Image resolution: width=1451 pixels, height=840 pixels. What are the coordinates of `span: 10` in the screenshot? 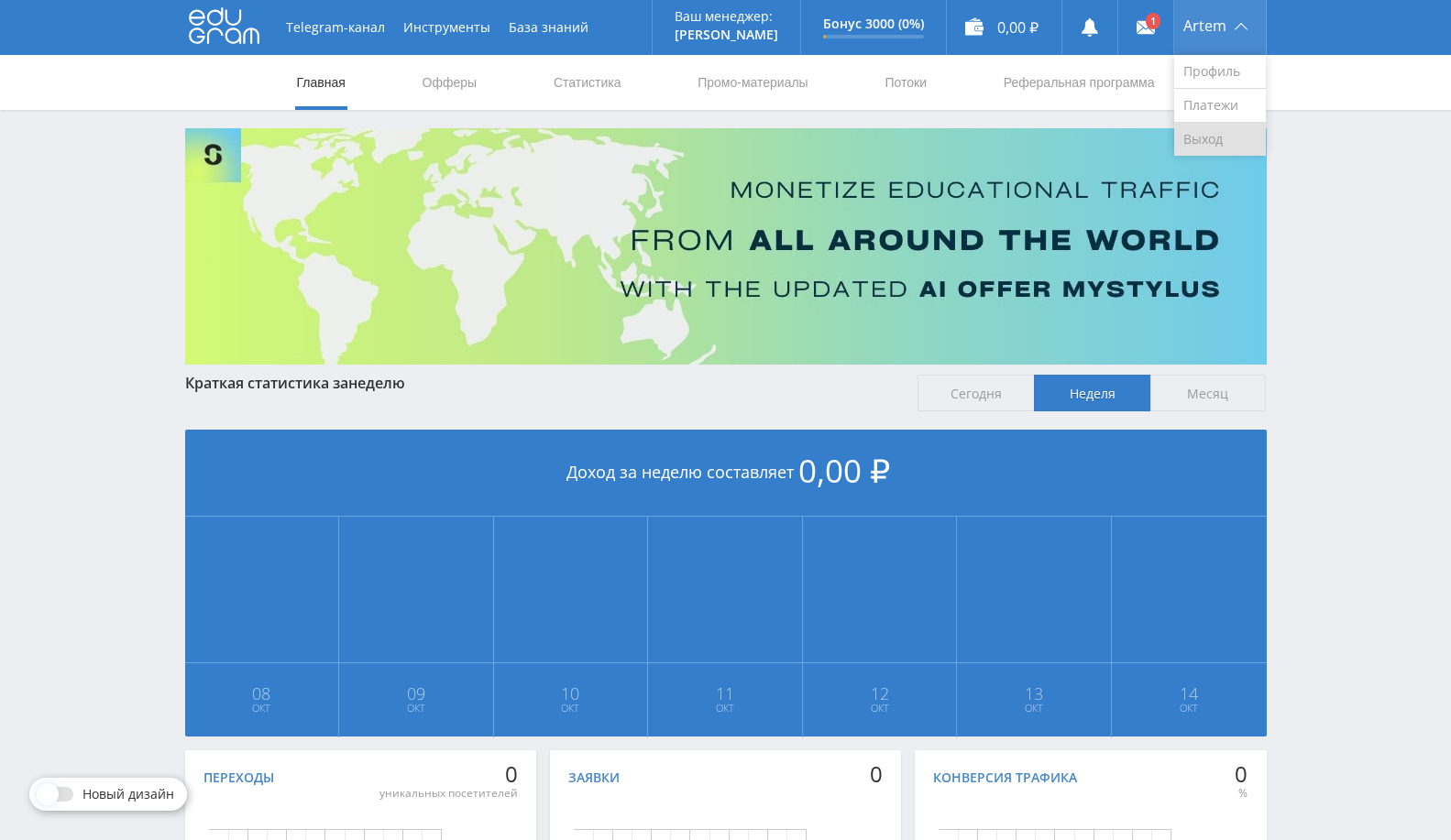 It's located at (571, 694).